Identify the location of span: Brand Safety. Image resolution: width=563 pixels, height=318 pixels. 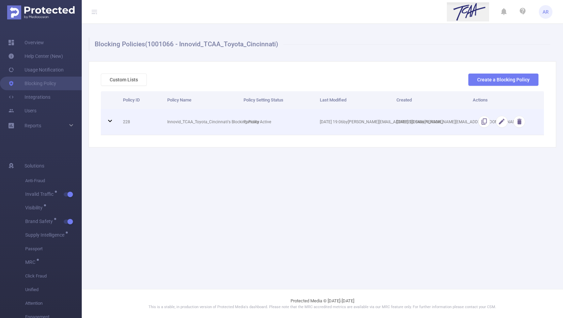
(40, 221).